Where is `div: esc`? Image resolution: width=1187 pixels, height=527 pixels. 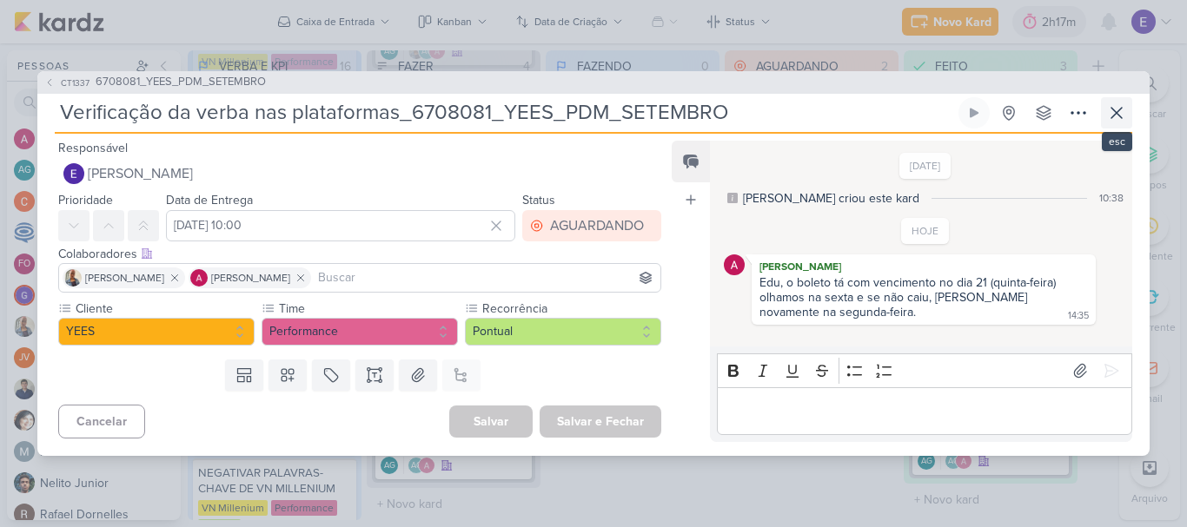 div: esc is located at coordinates (1117, 142).